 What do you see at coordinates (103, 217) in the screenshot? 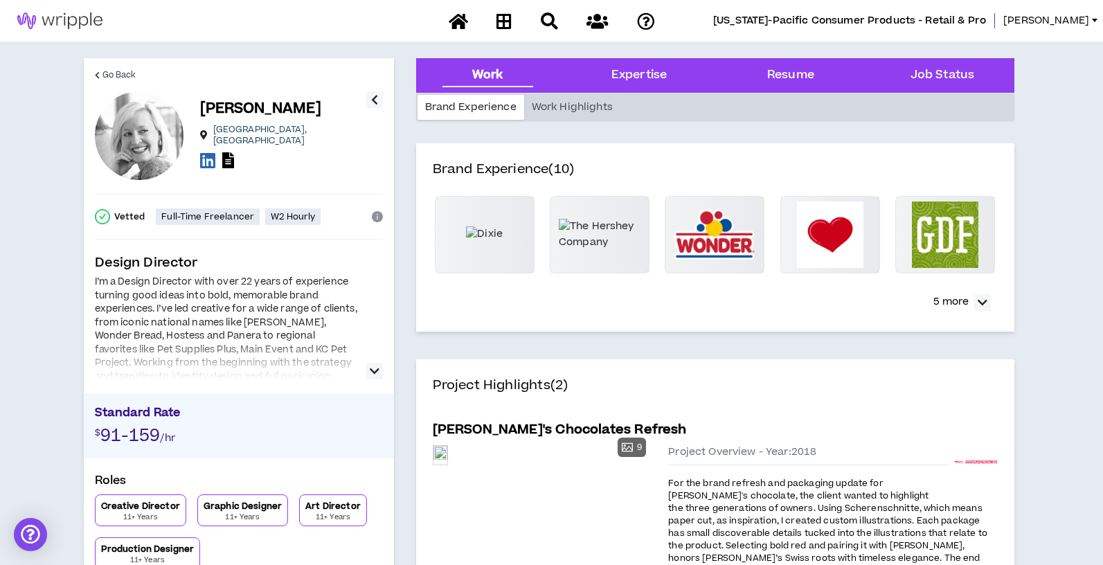
I see `span: check-circle` at bounding box center [103, 217].